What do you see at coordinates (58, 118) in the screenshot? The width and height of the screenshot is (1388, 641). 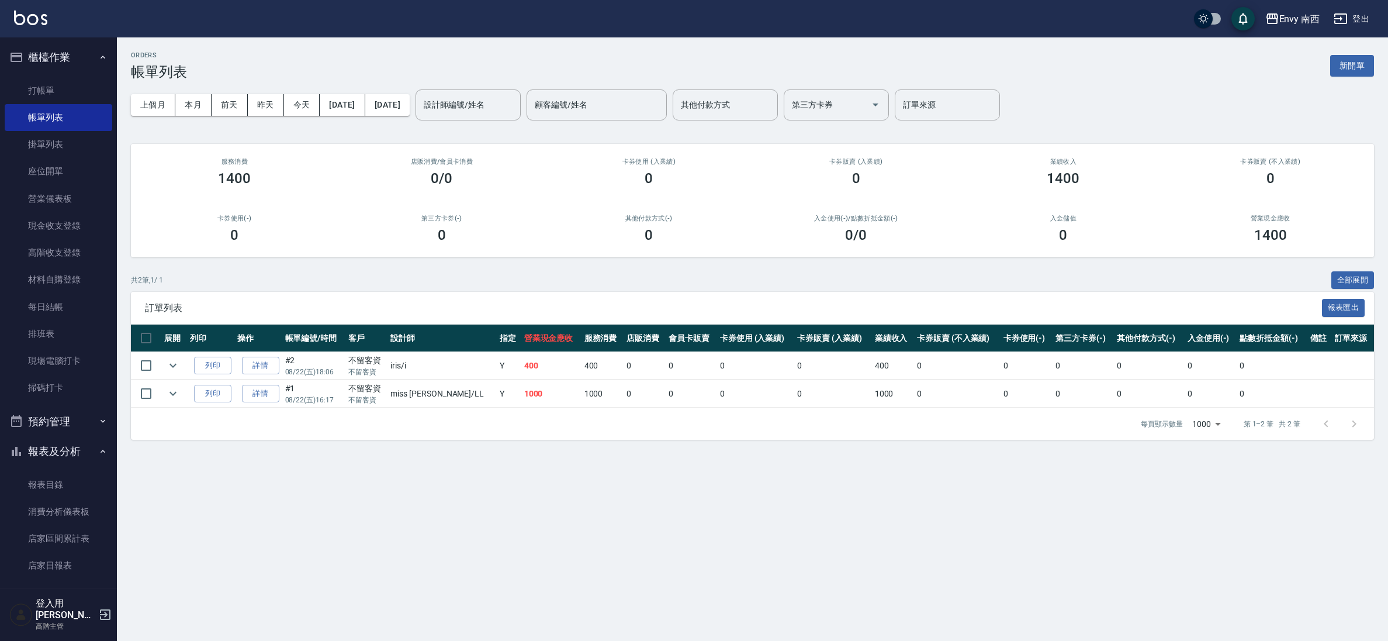 I see `a: 帳單列表` at bounding box center [58, 118].